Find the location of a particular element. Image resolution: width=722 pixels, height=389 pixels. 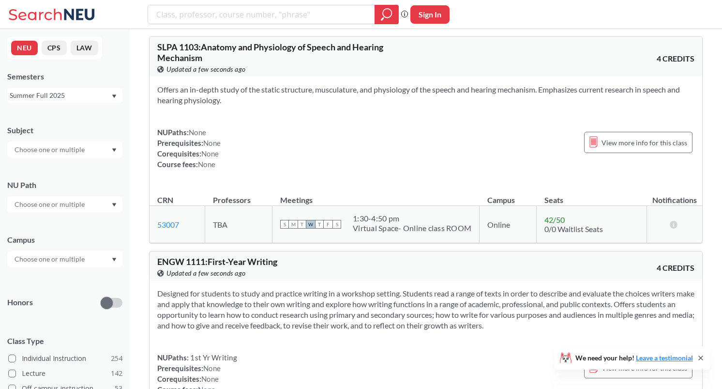

div: NU Path is located at coordinates (65, 185).